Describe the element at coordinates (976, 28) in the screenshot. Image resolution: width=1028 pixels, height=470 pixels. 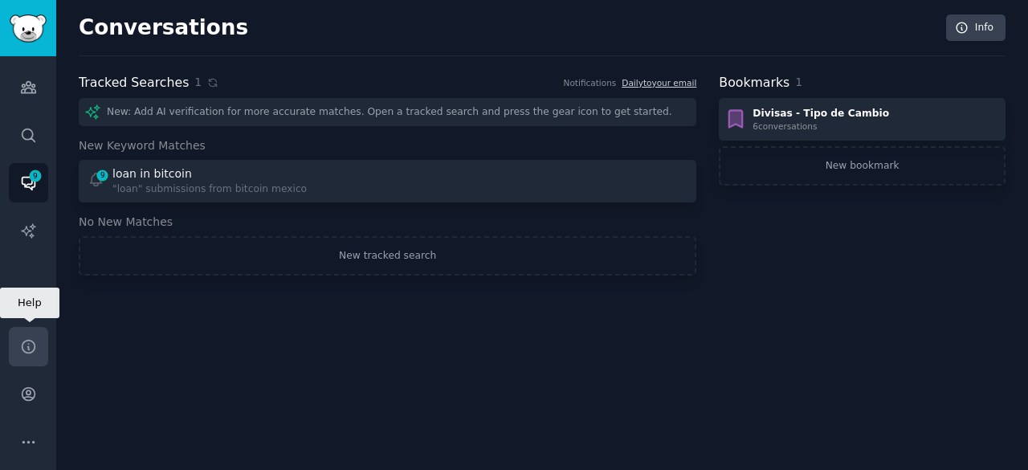
I see `a: Info` at that location.